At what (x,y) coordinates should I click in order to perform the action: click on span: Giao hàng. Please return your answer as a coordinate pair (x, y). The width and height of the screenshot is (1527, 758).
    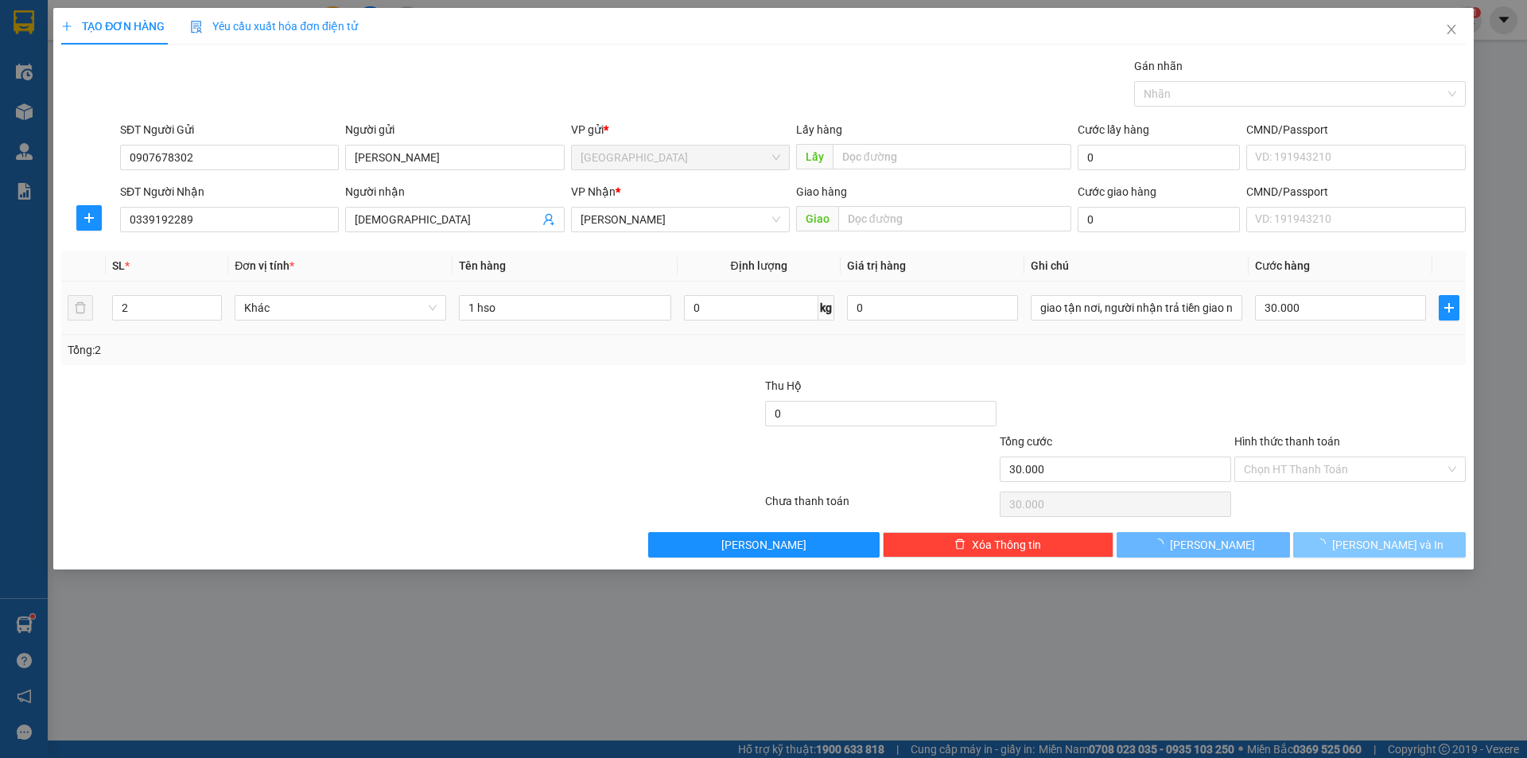
    Looking at the image, I should click on (822, 192).